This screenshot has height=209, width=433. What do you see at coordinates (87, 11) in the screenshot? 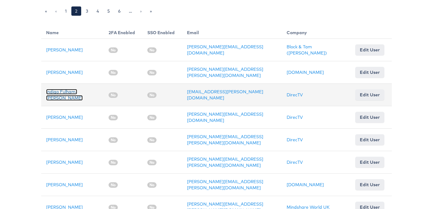
I see `a: 3` at bounding box center [87, 11].